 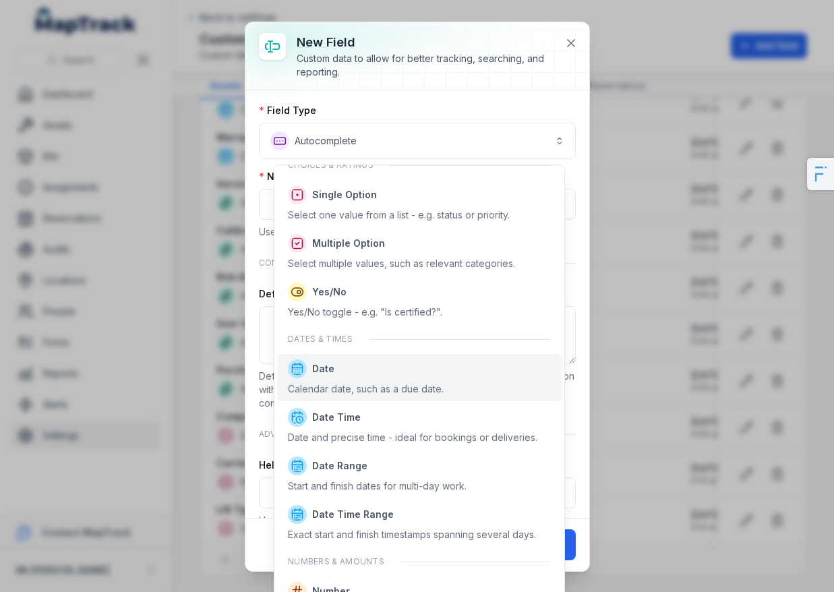 I want to click on span: Date Time Range, so click(x=353, y=515).